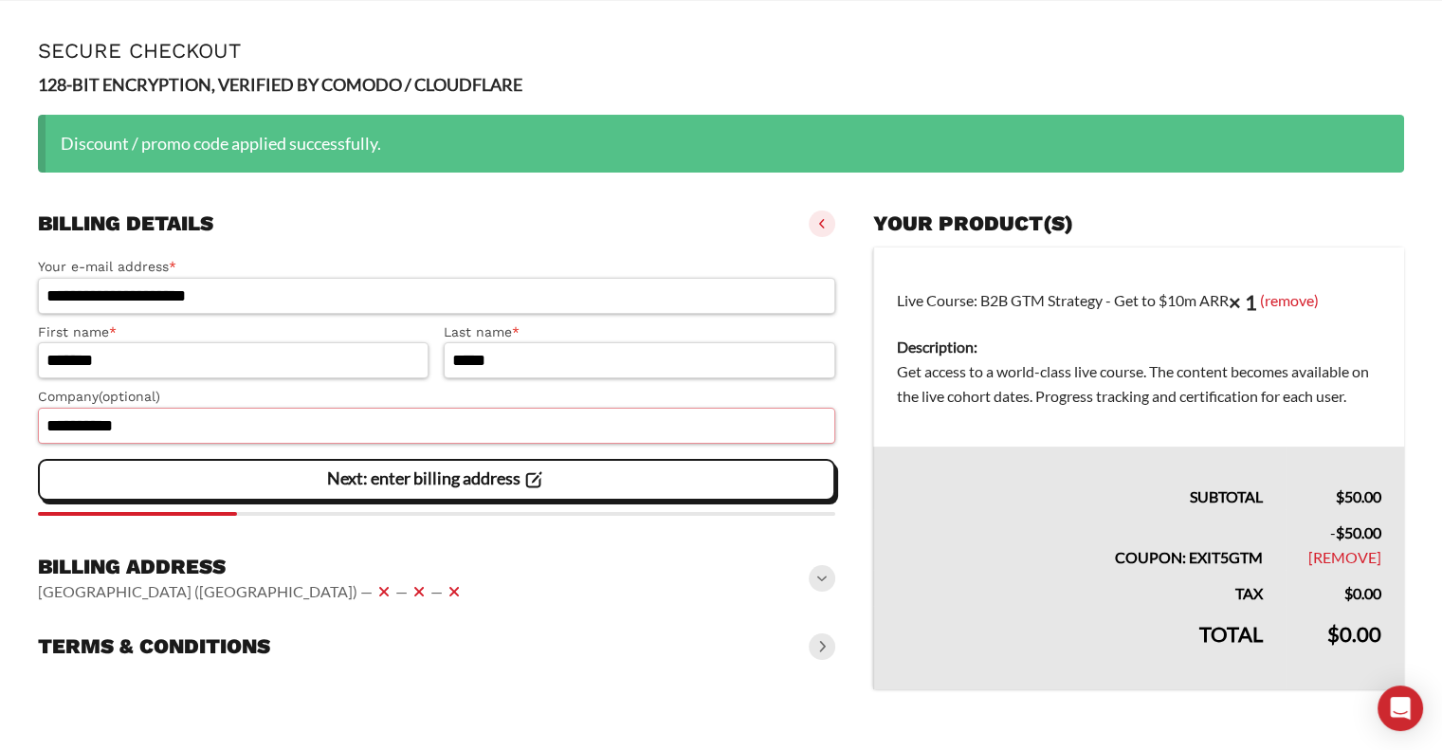 Image resolution: width=1442 pixels, height=750 pixels. I want to click on a: (remove), so click(1290, 300).